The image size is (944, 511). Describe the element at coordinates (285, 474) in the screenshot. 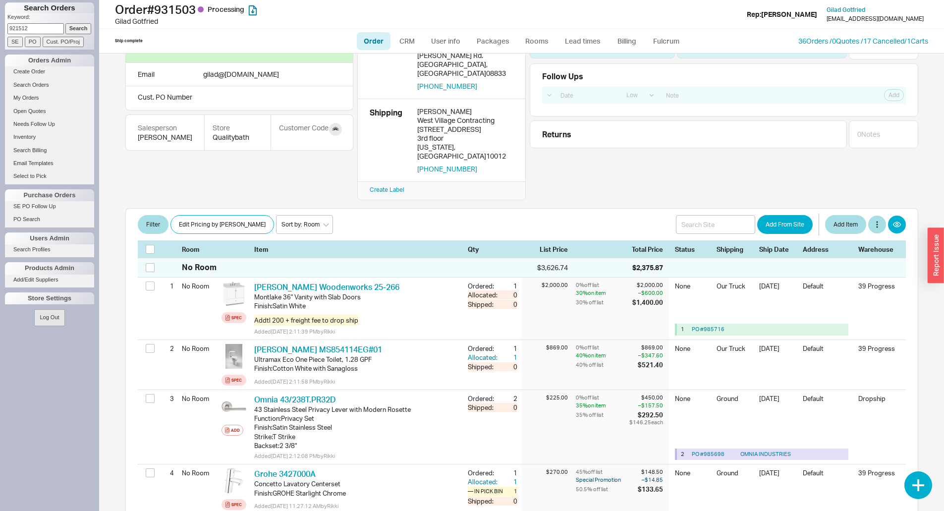

I see `a: Grohe 3427000A` at that location.